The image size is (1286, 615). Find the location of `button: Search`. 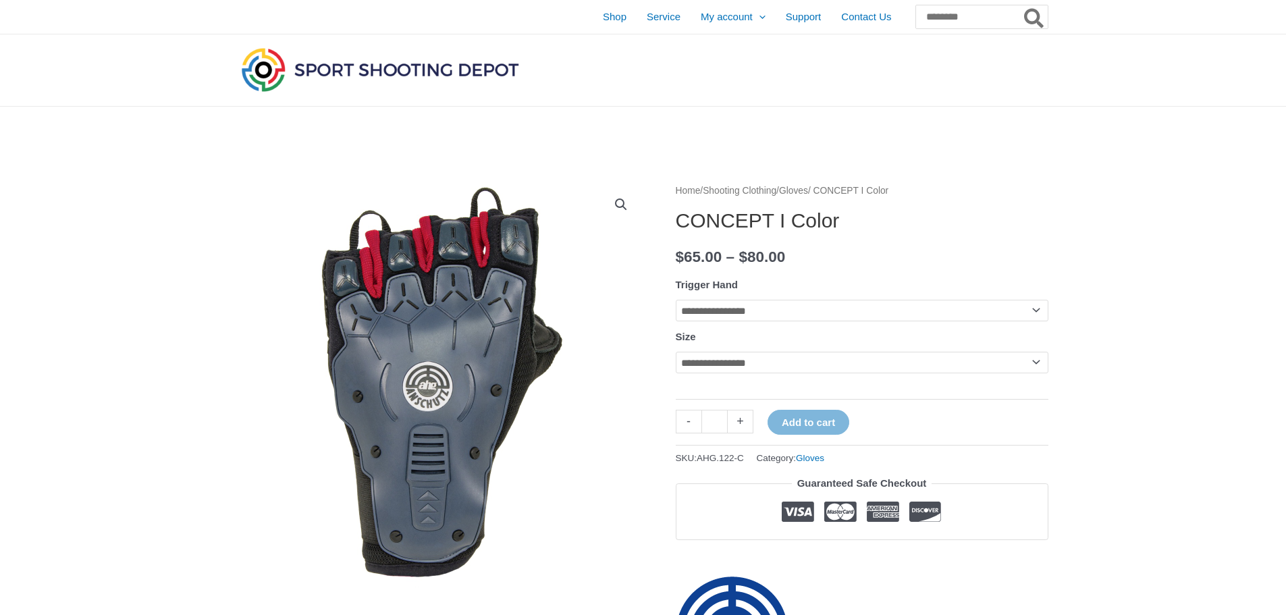

button: Search is located at coordinates (1035, 17).